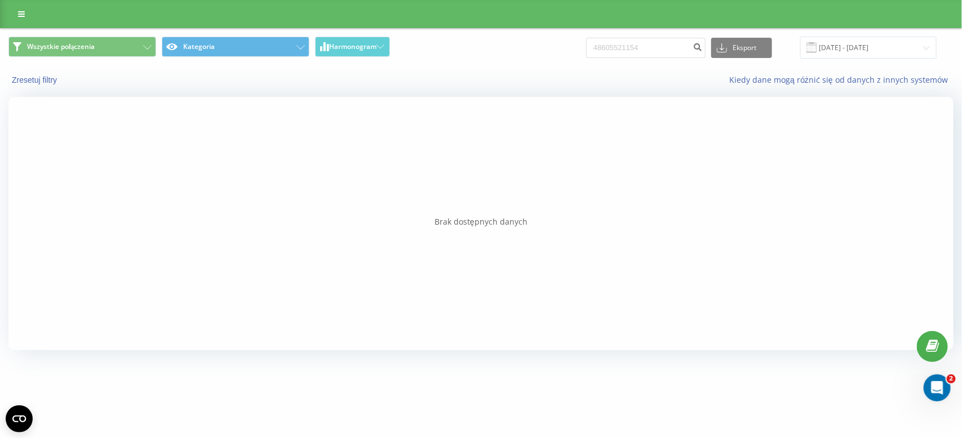  I want to click on button: Wszystkie połączenia, so click(82, 47).